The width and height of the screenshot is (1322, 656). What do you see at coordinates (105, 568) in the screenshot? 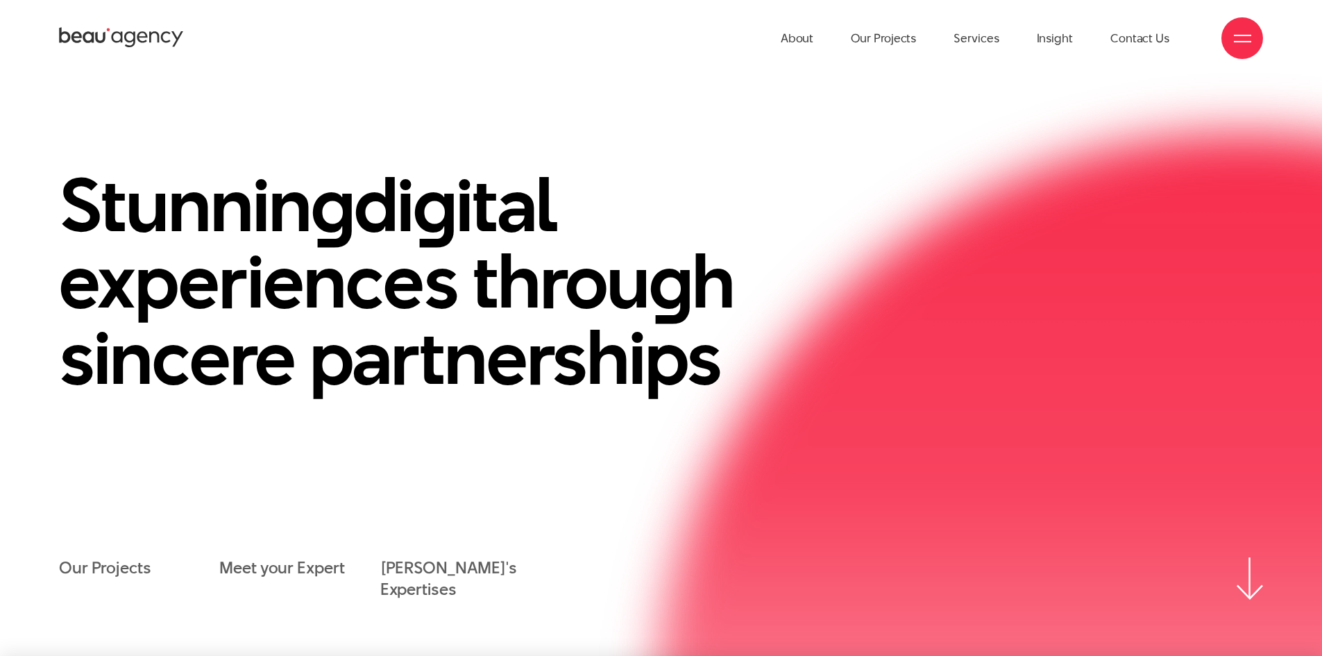
I see `a: Our Projects` at bounding box center [105, 568].